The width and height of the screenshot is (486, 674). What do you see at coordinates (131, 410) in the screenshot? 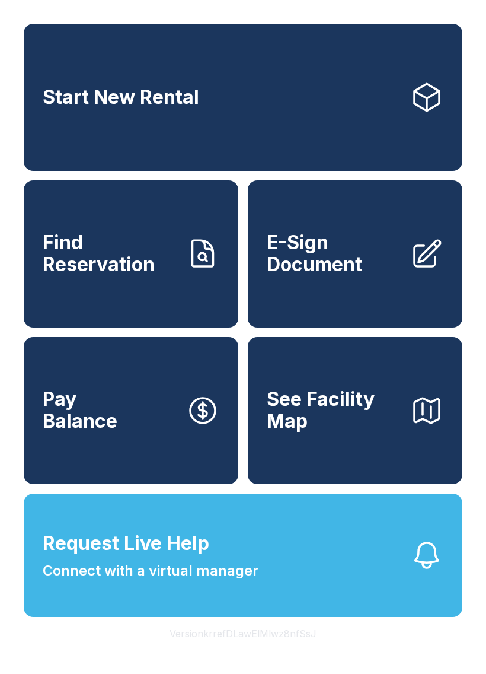
I see `button: PayBalance` at bounding box center [131, 410].